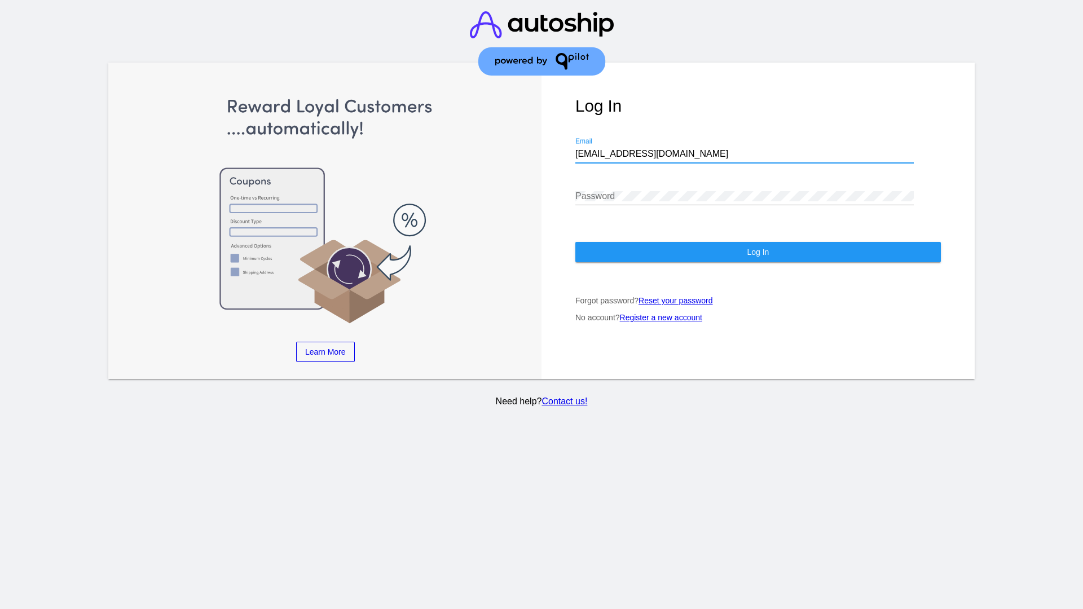 The image size is (1083, 609). Describe the element at coordinates (758, 318) in the screenshot. I see `p: No account?` at that location.